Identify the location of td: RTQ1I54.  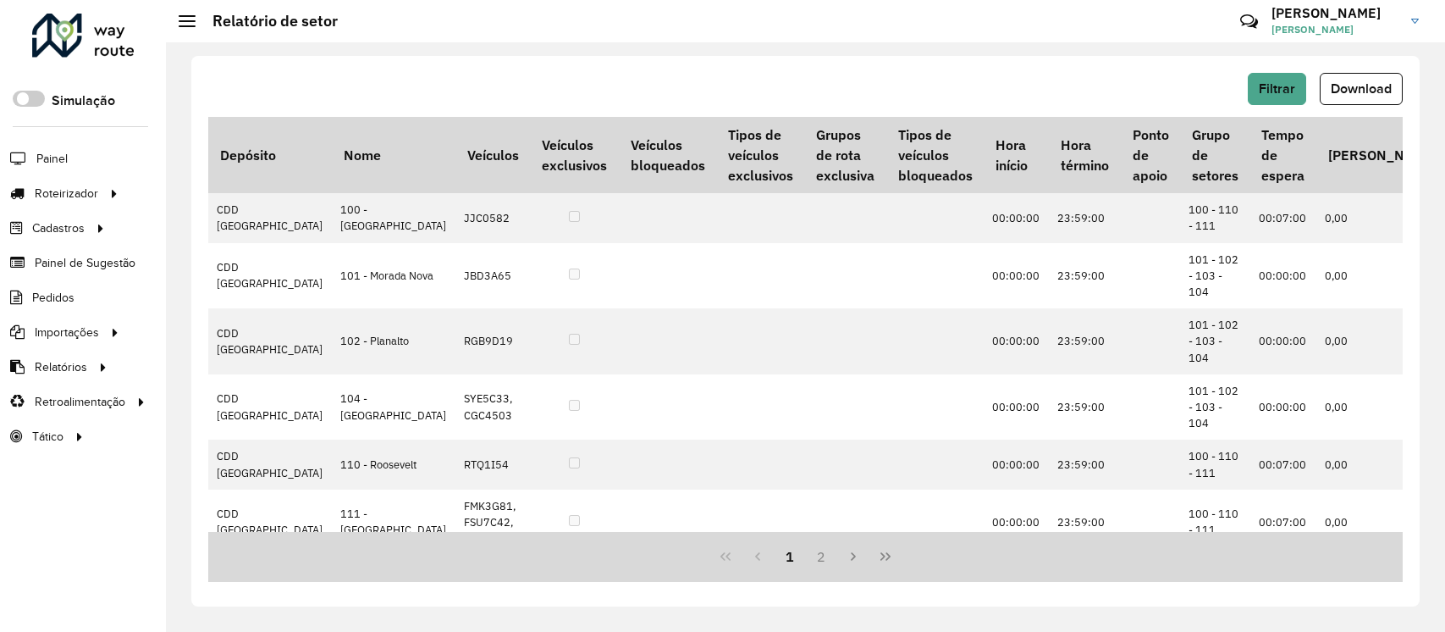
(493, 464).